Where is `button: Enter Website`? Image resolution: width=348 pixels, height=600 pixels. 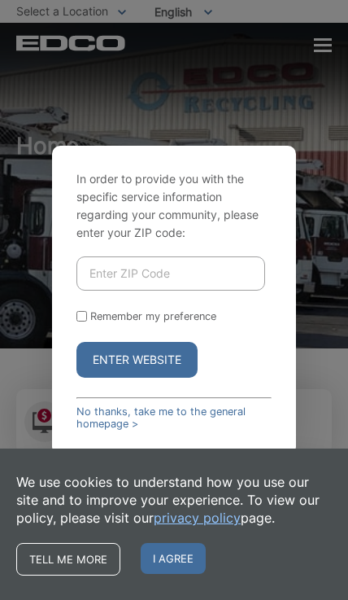 button: Enter Website is located at coordinates (137, 360).